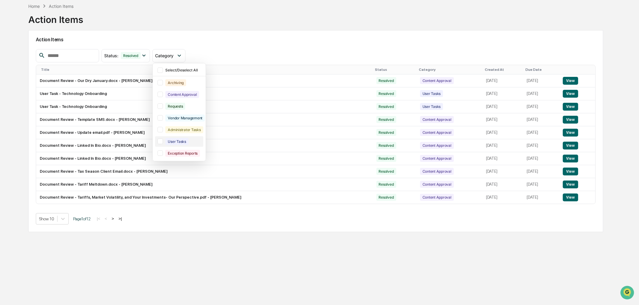  I want to click on div: Requests, so click(175, 106).